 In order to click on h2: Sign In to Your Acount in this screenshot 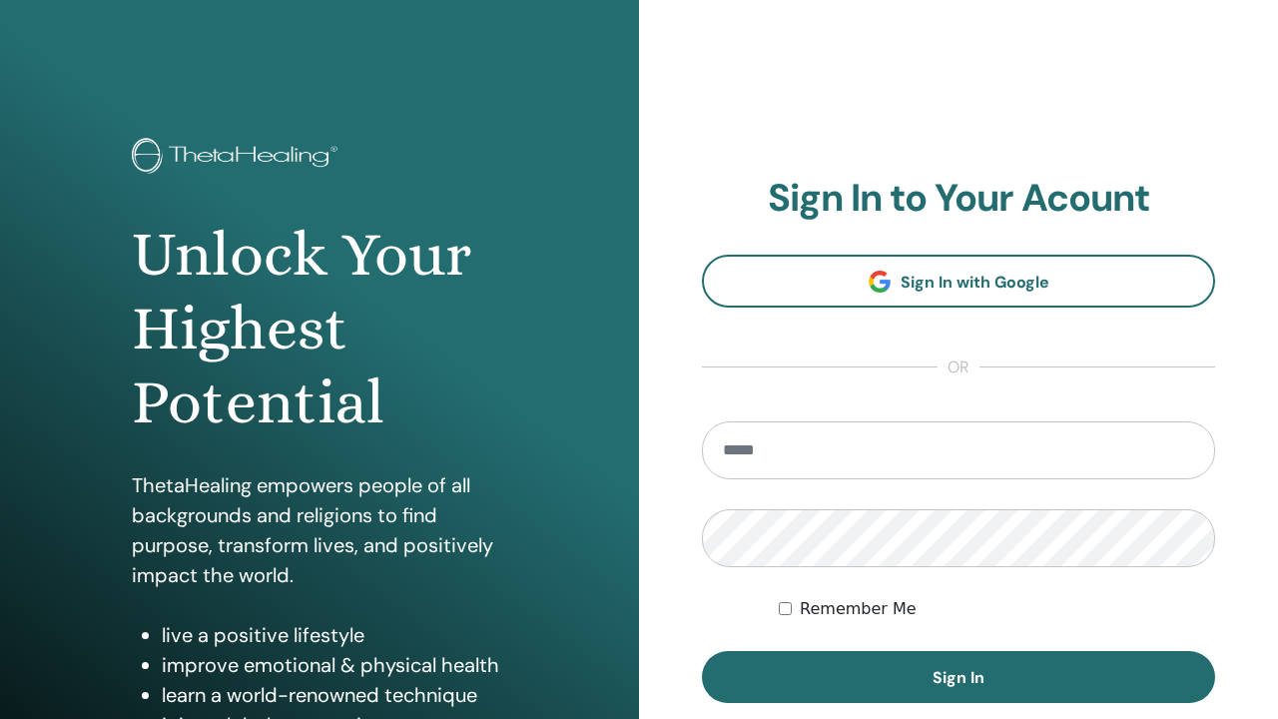, I will do `click(959, 199)`.